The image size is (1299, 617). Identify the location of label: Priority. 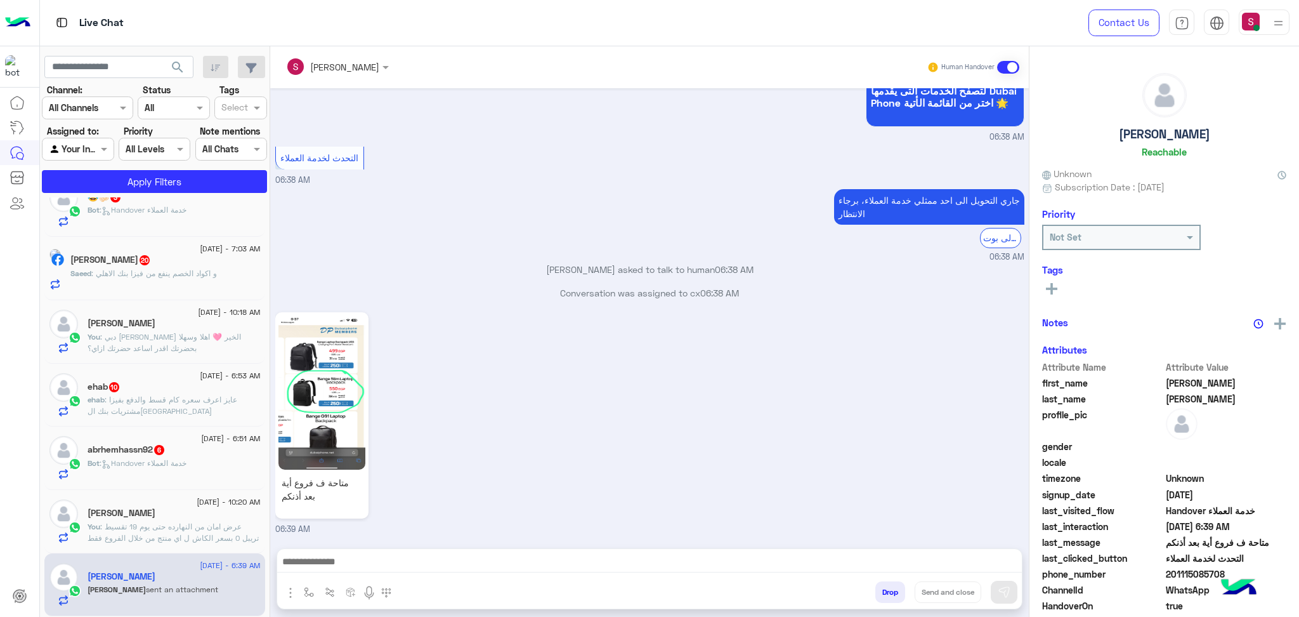
(138, 131).